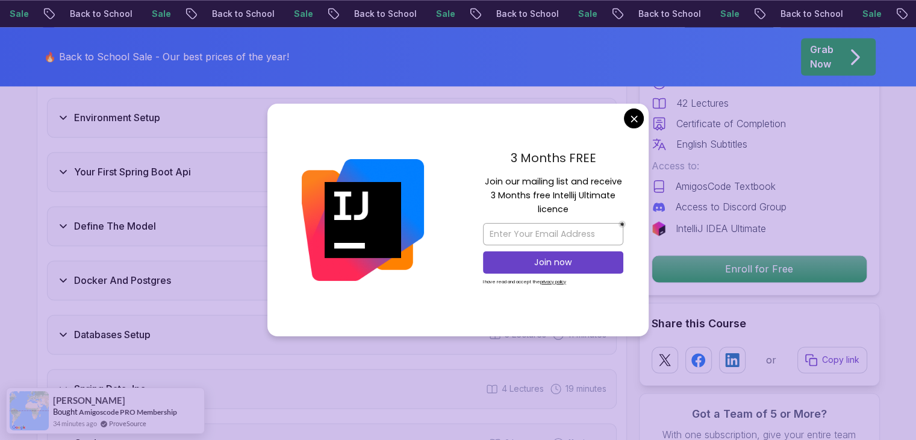  What do you see at coordinates (523, 388) in the screenshot?
I see `span: 4 Lectures` at bounding box center [523, 388].